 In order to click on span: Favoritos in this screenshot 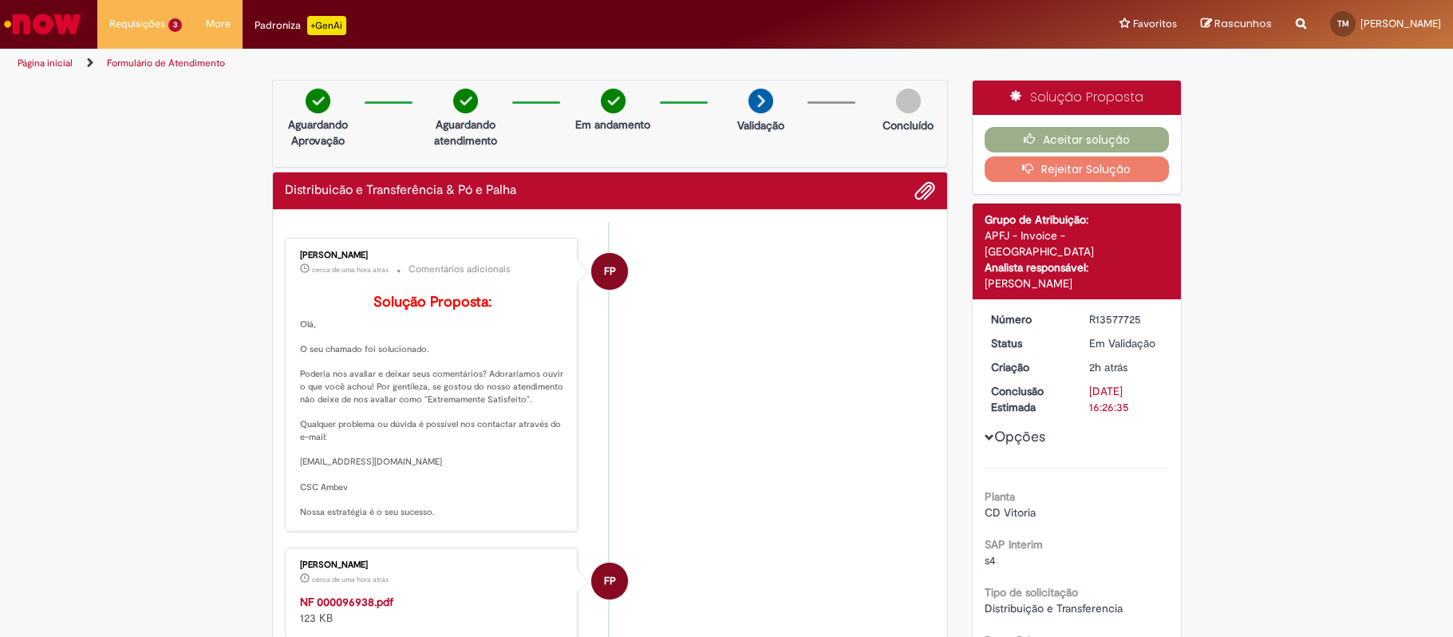, I will do `click(1155, 24)`.